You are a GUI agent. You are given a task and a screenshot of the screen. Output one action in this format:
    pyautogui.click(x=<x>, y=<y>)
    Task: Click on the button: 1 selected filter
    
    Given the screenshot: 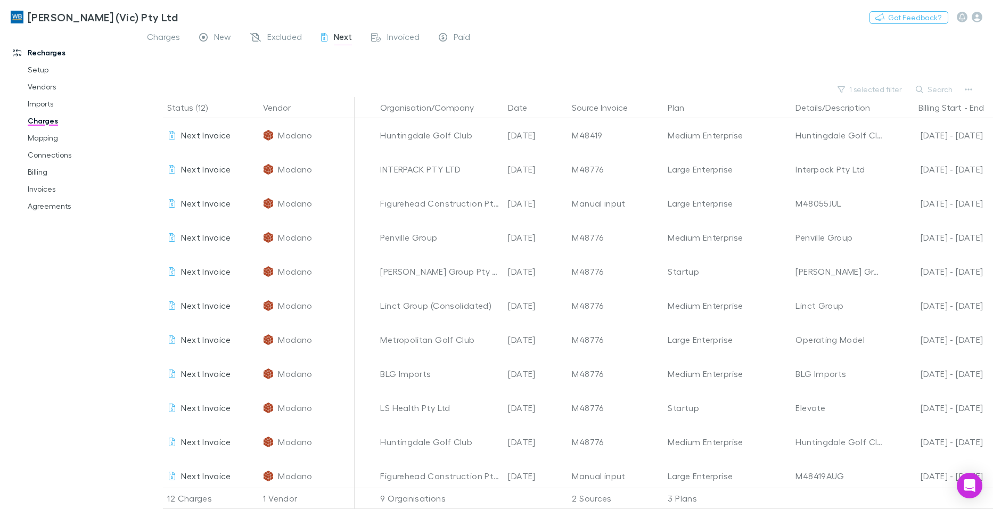 What is the action you would take?
    pyautogui.click(x=870, y=89)
    